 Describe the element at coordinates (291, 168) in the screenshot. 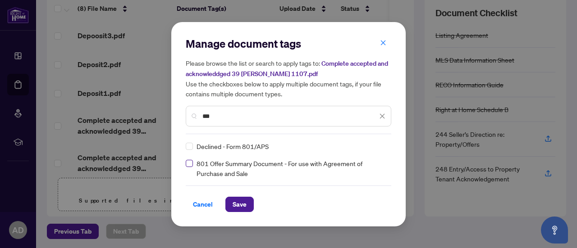

I see `span: 801 Offer Summary Document - For use with Agreement of Purchase and Sale` at that location.